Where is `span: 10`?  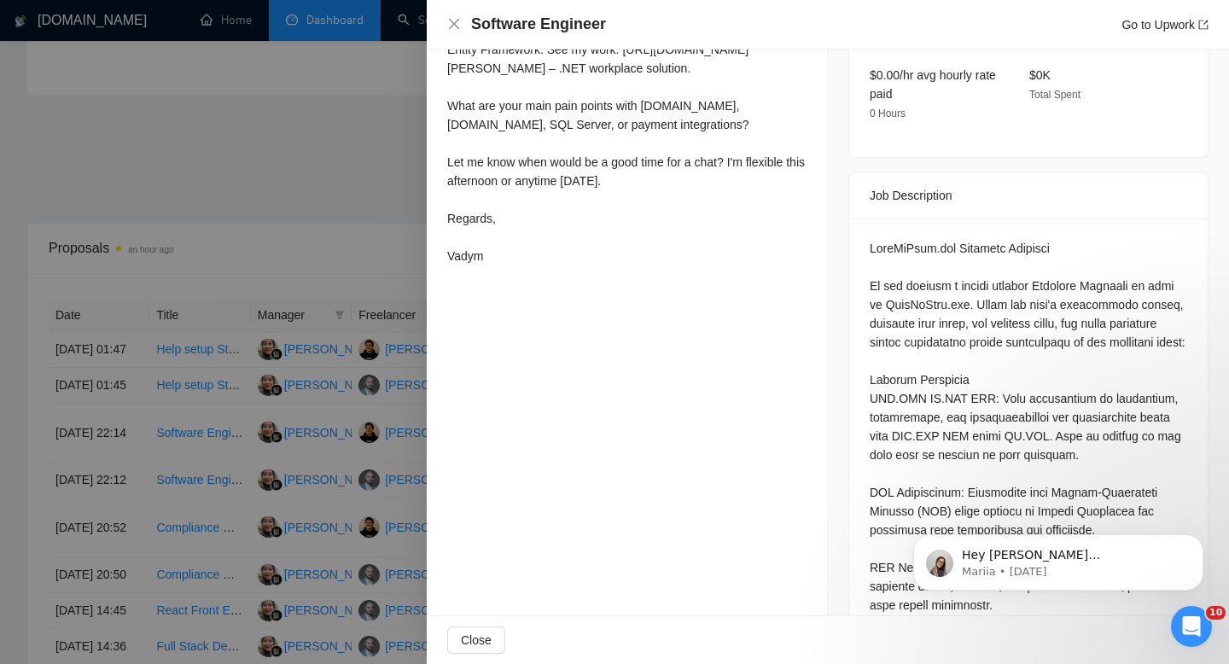
span: 10 is located at coordinates (1215, 613).